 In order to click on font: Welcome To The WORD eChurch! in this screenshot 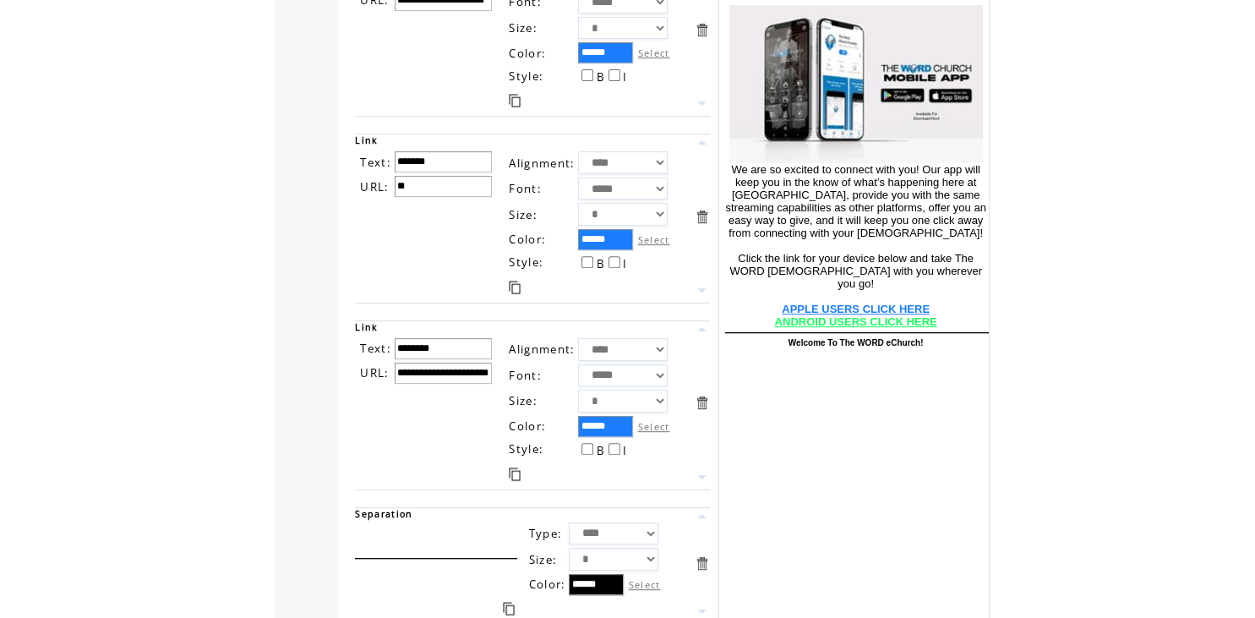, I will do `click(856, 342)`.